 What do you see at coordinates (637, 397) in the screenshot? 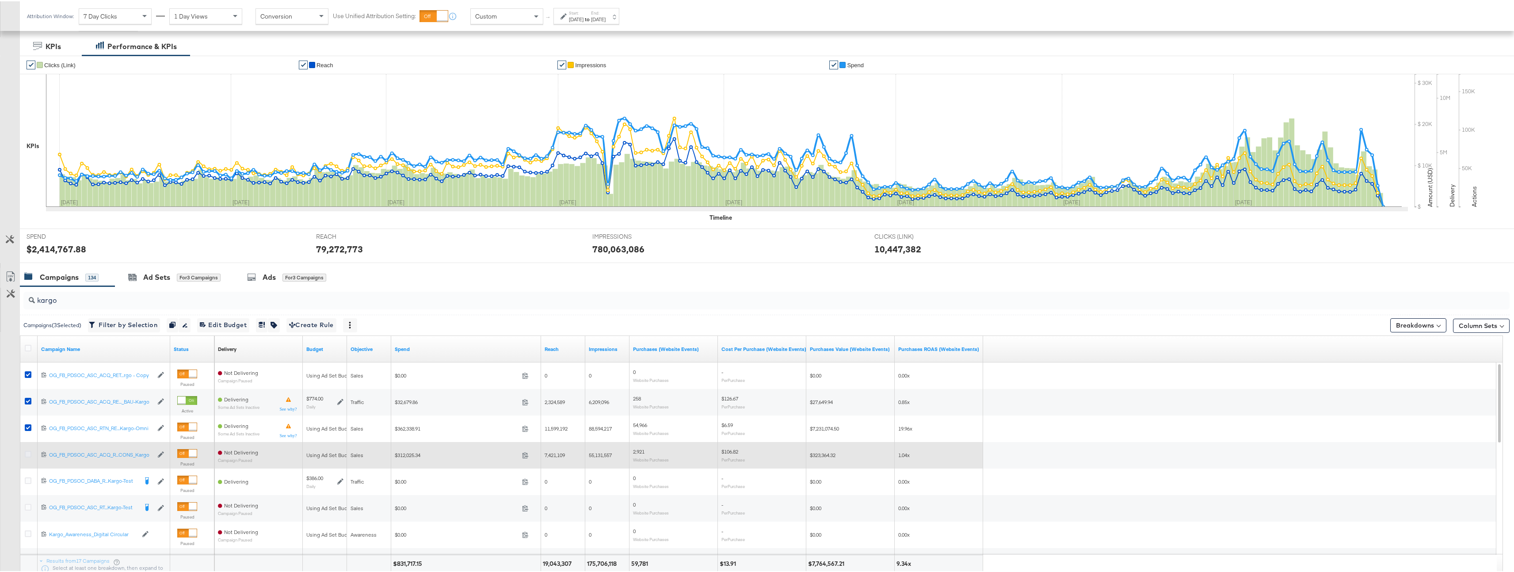
I see `span: 258` at bounding box center [637, 397].